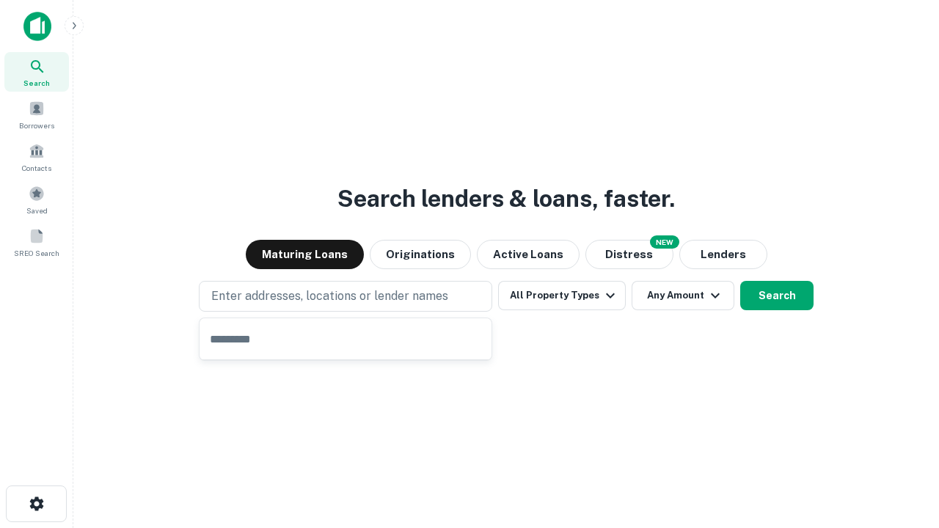  What do you see at coordinates (420, 255) in the screenshot?
I see `button: Originations` at bounding box center [420, 255].